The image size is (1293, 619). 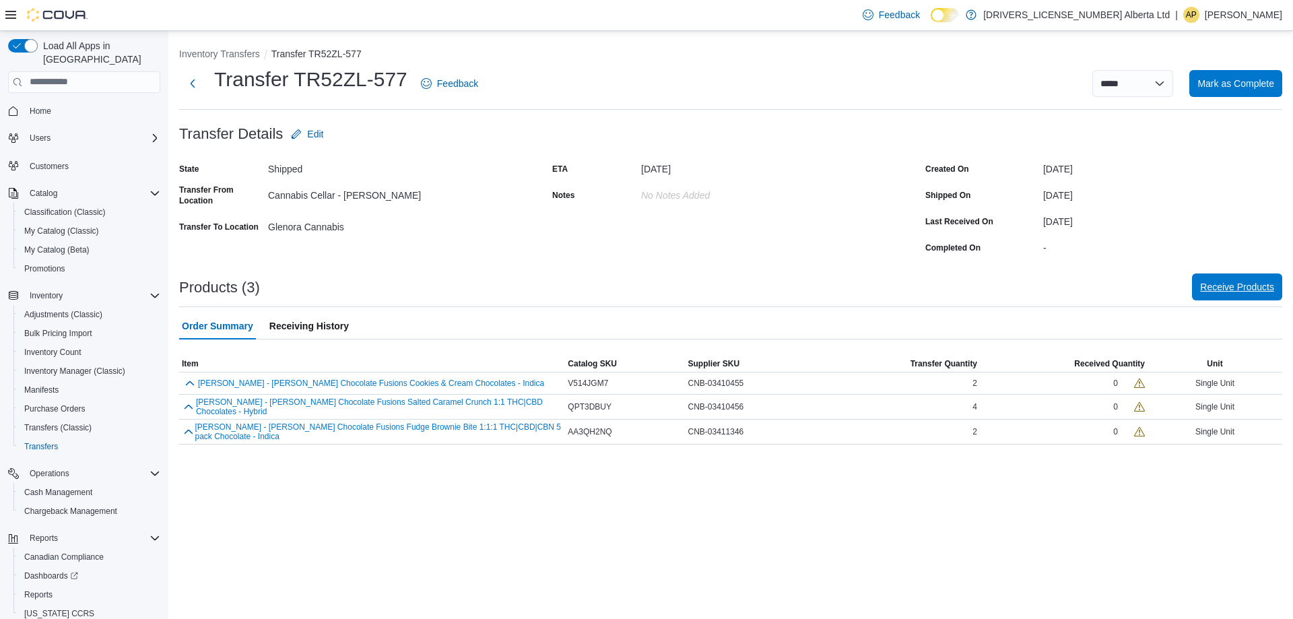 What do you see at coordinates (90, 576) in the screenshot?
I see `a: Dashboards` at bounding box center [90, 576].